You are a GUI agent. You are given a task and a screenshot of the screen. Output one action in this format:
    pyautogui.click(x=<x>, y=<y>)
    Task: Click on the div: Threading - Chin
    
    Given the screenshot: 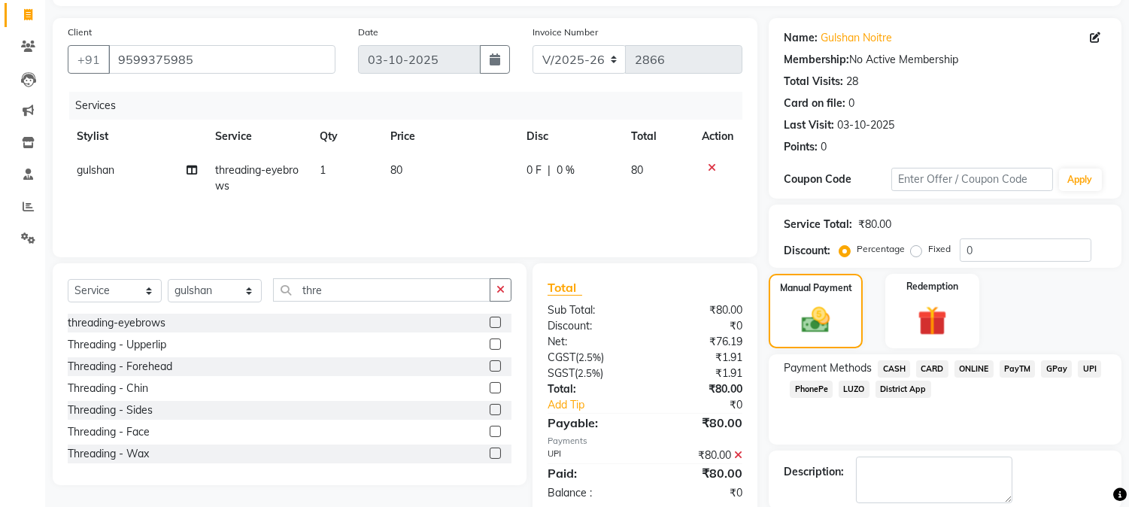 What is the action you would take?
    pyautogui.click(x=108, y=388)
    